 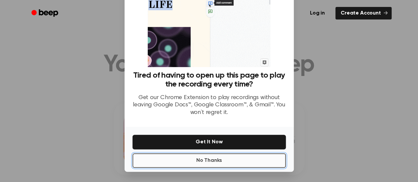 I want to click on a: Create Account, so click(x=363, y=13).